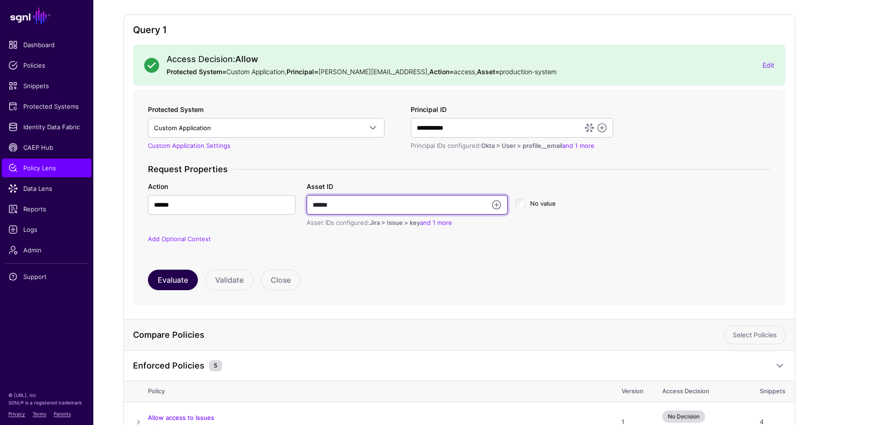  I want to click on span: Support, so click(47, 277).